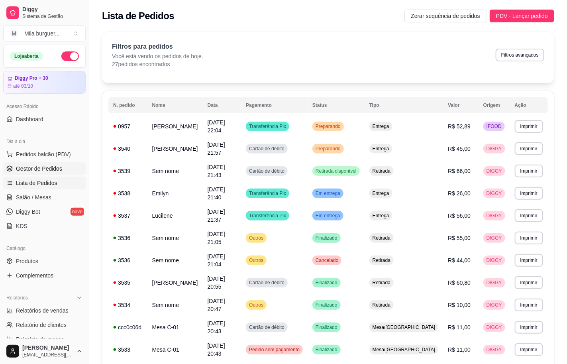 This screenshot has width=567, height=364. Describe the element at coordinates (520, 55) in the screenshot. I see `button: Filtros avançados` at that location.